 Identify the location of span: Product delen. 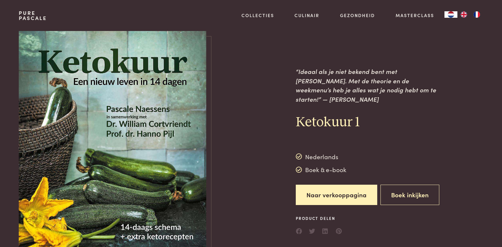
(319, 219).